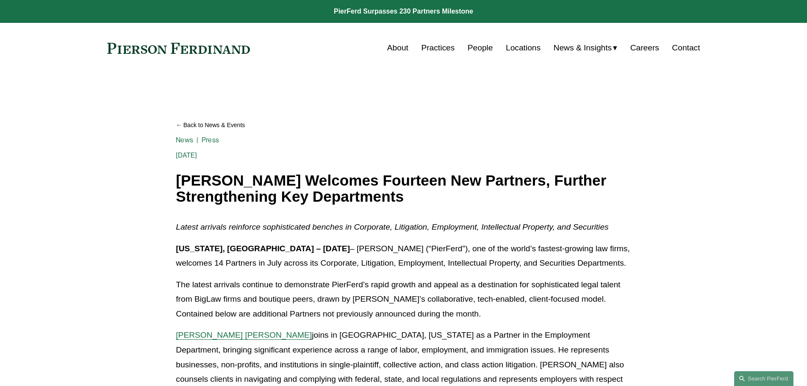 This screenshot has height=386, width=807. I want to click on a: Locations, so click(523, 48).